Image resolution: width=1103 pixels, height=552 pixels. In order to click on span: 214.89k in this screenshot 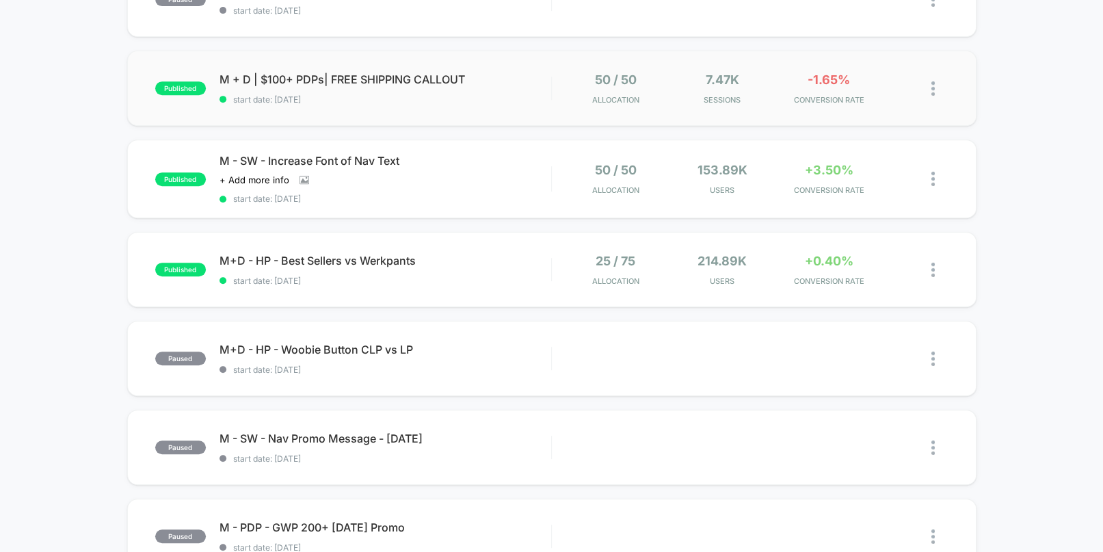, I will do `click(722, 260)`.